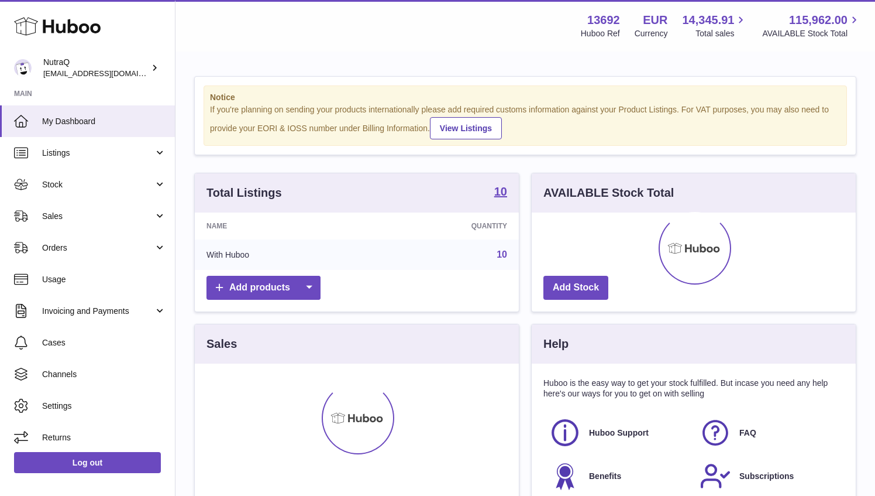  I want to click on a: FAQ, so click(769, 432).